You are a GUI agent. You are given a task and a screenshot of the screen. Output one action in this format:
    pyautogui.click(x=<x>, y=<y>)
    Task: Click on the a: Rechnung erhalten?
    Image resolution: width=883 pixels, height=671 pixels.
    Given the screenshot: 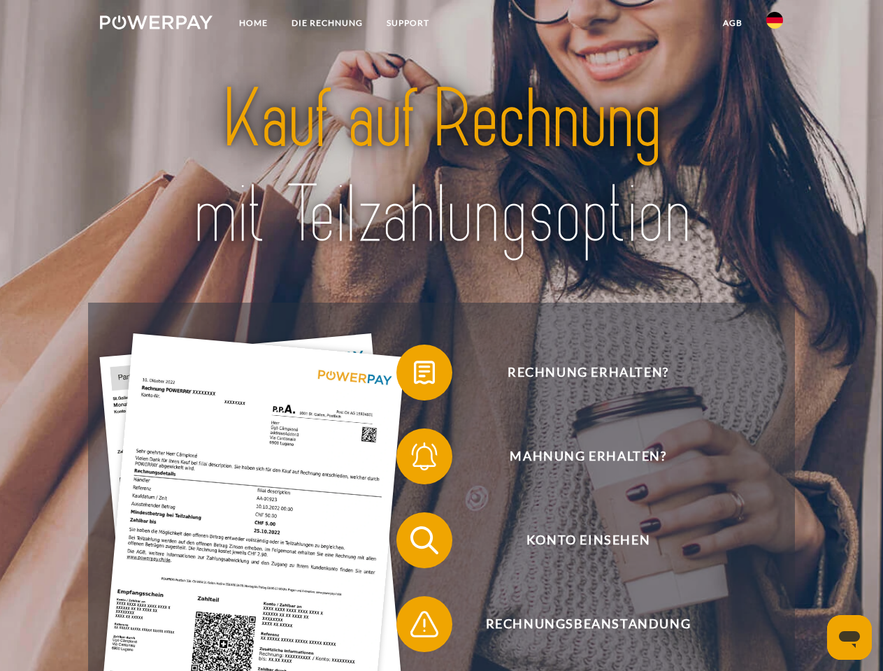 What is the action you would take?
    pyautogui.click(x=578, y=373)
    